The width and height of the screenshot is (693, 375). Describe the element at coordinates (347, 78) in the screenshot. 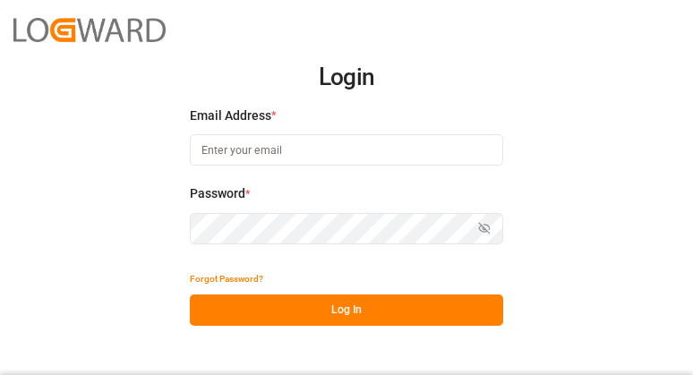

I see `h2: Login` at that location.